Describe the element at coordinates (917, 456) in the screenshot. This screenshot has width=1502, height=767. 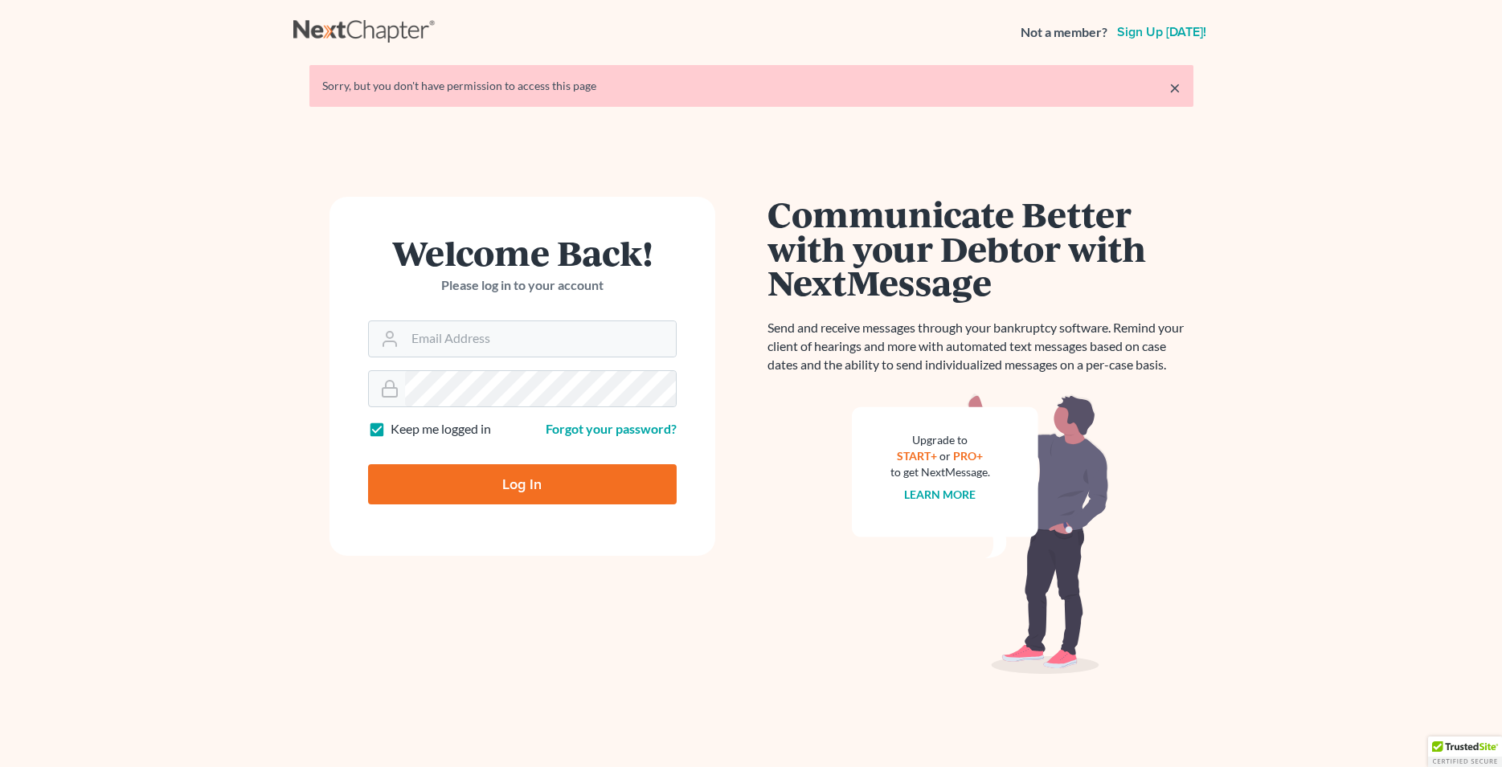
I see `a: START+` at that location.